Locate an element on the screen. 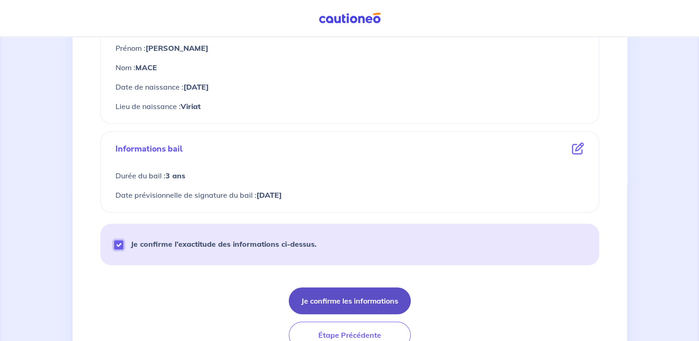  p: Date prévisionnelle de signature du bail : is located at coordinates (350, 195).